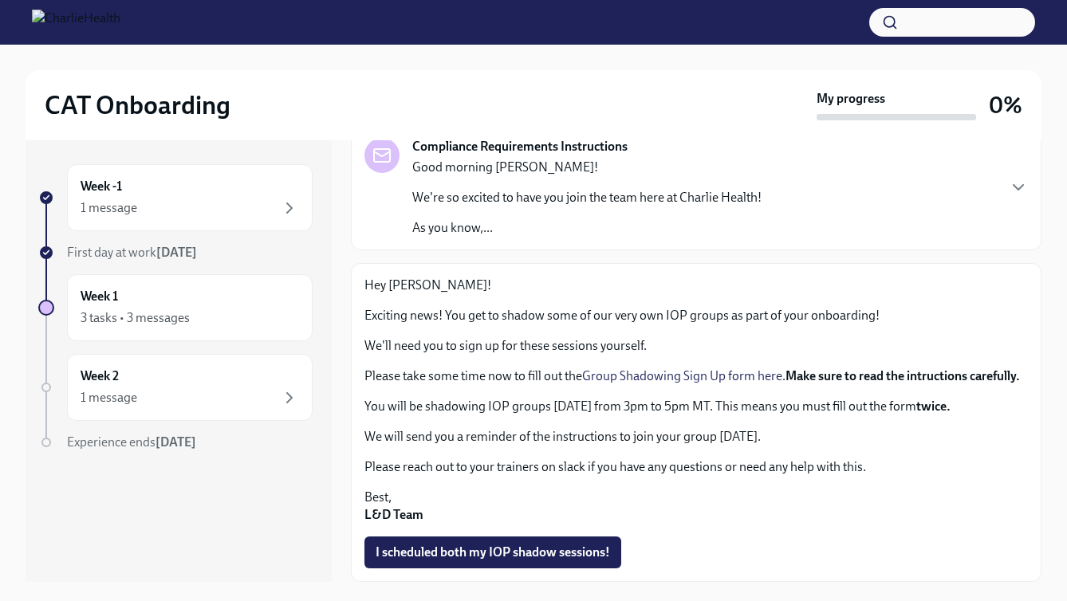 Image resolution: width=1067 pixels, height=601 pixels. I want to click on p: As you know,..., so click(587, 228).